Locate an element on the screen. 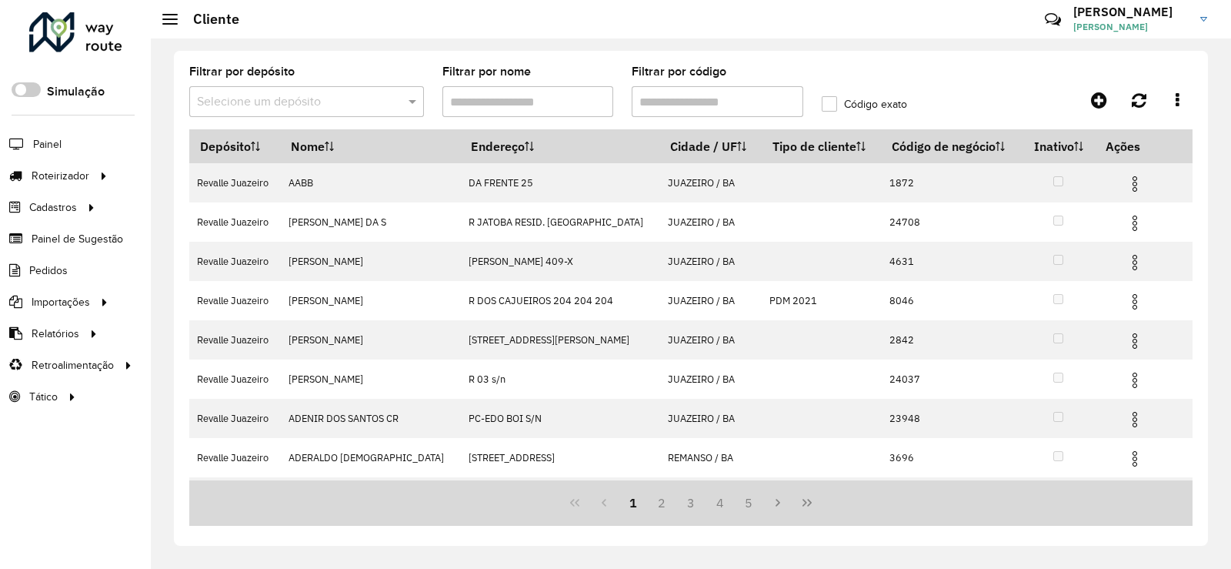 The width and height of the screenshot is (1231, 569). span: Relatórios is located at coordinates (55, 333).